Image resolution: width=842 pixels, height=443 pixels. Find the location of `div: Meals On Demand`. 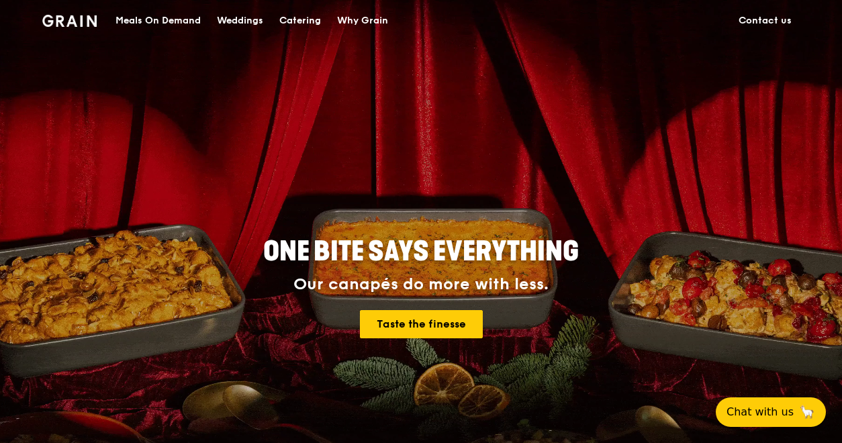

div: Meals On Demand is located at coordinates (158, 21).